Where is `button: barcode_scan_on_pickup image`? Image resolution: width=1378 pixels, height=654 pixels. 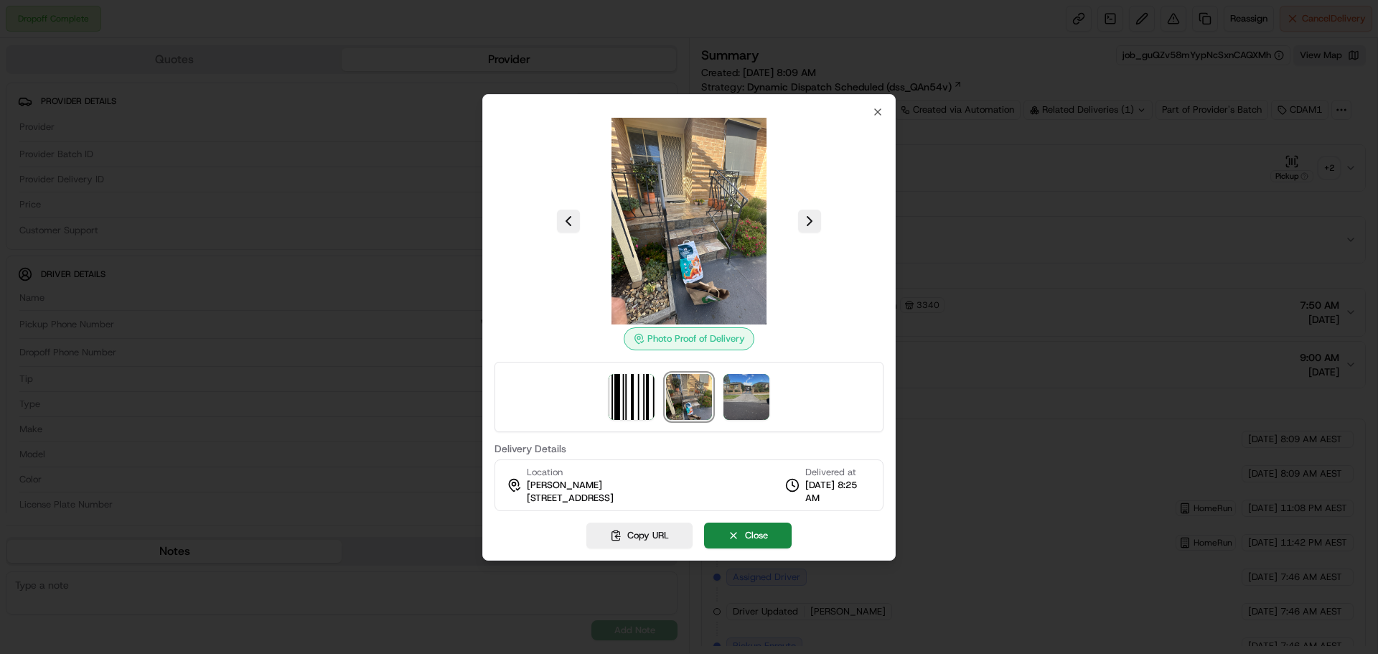
button: barcode_scan_on_pickup image is located at coordinates (632, 397).